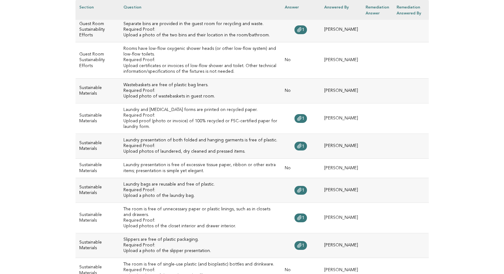 The width and height of the screenshot is (504, 274). Describe the element at coordinates (200, 226) in the screenshot. I see `li: Upload photos of the closet interior and drawer interior.` at that location.